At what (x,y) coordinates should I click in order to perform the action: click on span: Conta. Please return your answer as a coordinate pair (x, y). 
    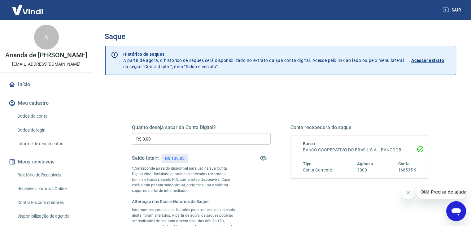
    Looking at the image, I should click on (403, 164).